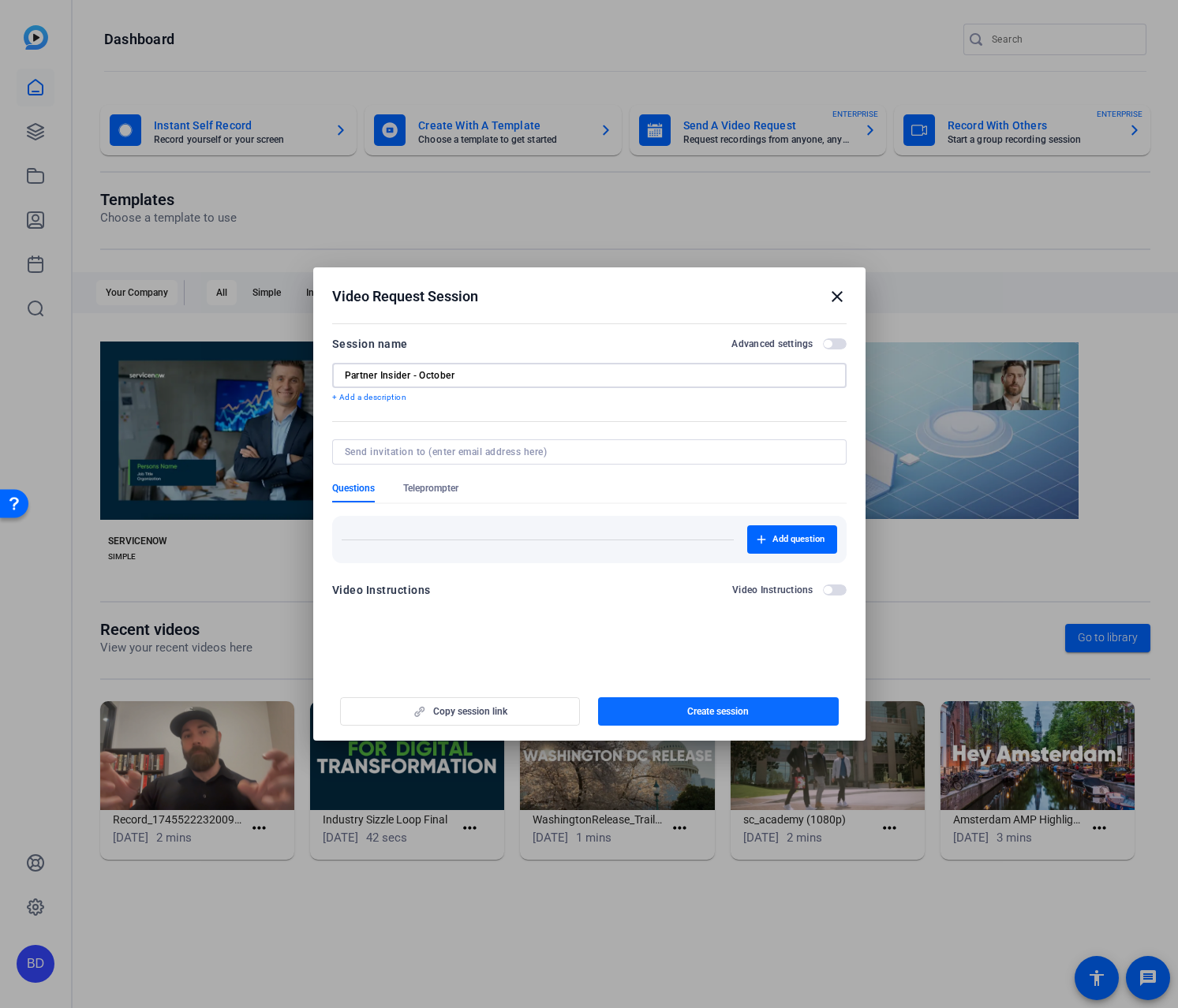  What do you see at coordinates (837, 297) in the screenshot?
I see `mat-icon: close` at bounding box center [837, 297].